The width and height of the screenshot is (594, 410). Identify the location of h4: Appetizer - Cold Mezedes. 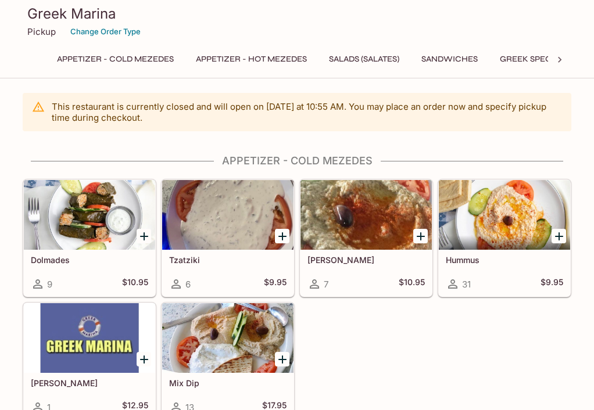
(297, 161).